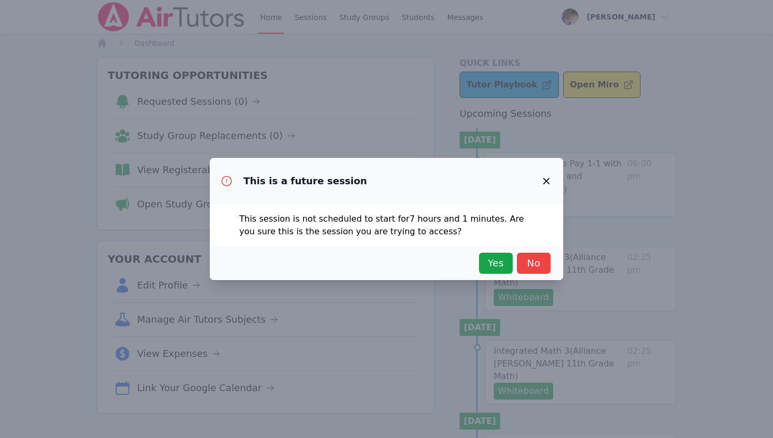 The width and height of the screenshot is (773, 438). I want to click on span: Yes, so click(496, 263).